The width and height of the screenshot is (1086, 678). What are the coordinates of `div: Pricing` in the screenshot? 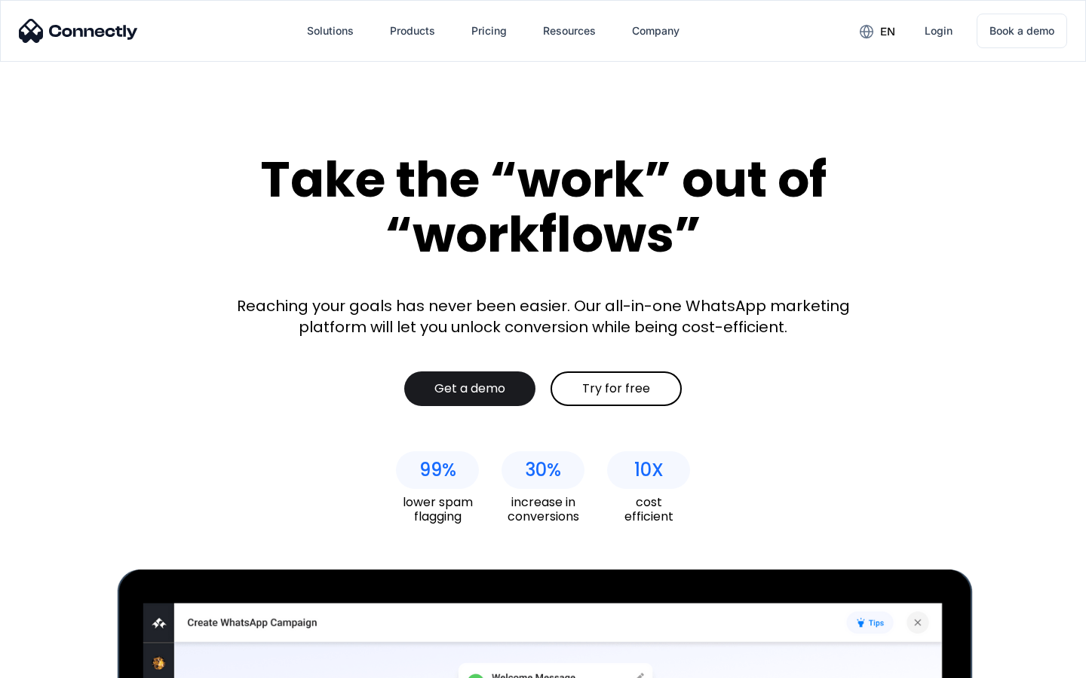 It's located at (489, 31).